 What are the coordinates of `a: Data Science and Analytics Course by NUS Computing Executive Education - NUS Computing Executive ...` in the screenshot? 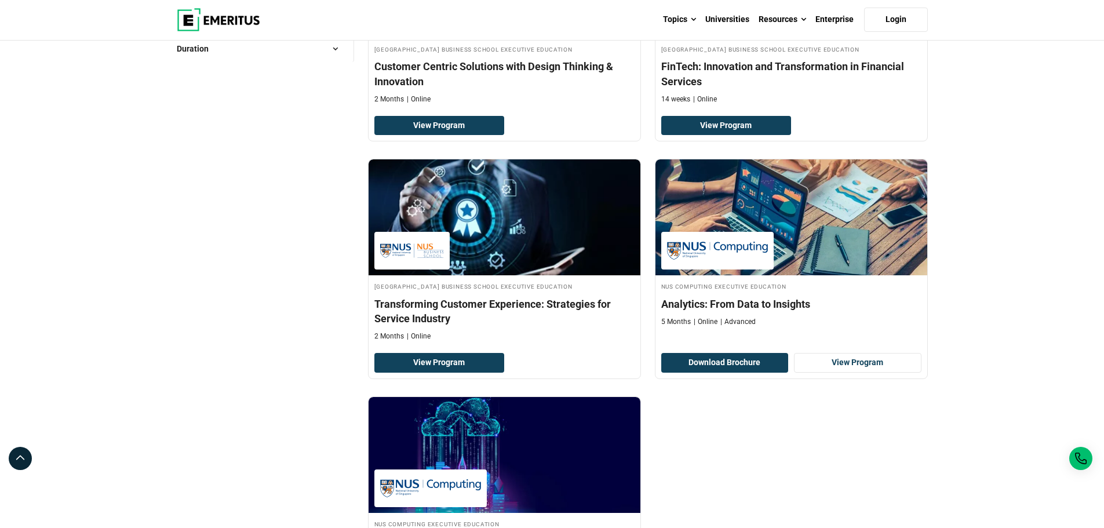 It's located at (791, 246).